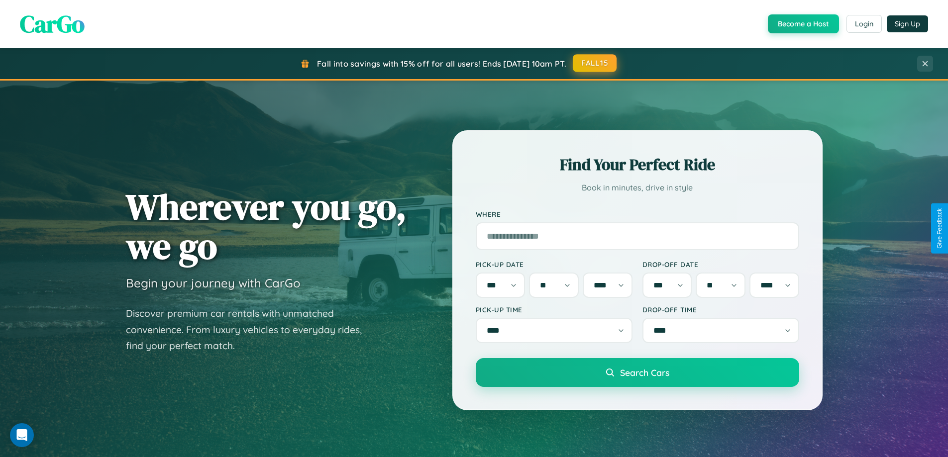 Image resolution: width=948 pixels, height=457 pixels. Describe the element at coordinates (637, 373) in the screenshot. I see `button: Search Cars` at that location.